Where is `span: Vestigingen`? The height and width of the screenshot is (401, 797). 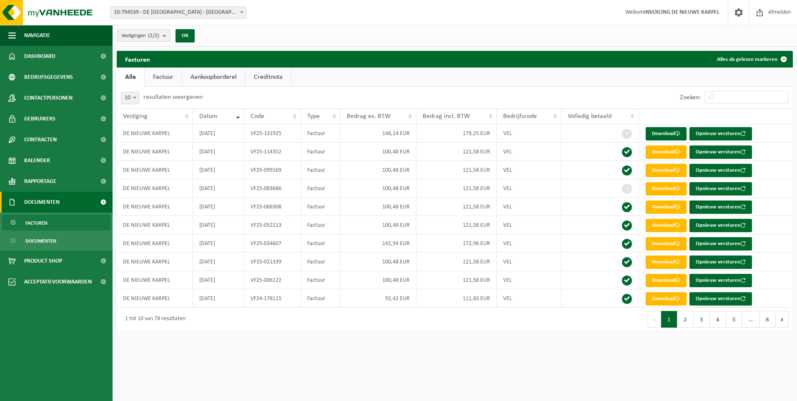 span: Vestigingen is located at coordinates (140, 36).